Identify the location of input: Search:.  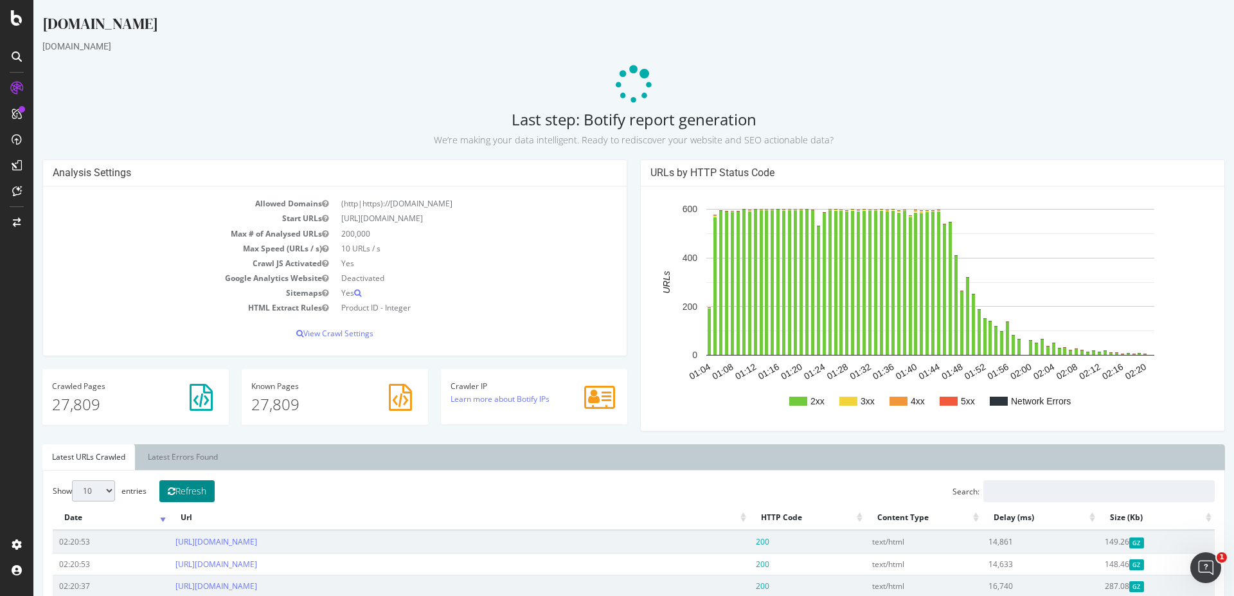
(1066, 491).